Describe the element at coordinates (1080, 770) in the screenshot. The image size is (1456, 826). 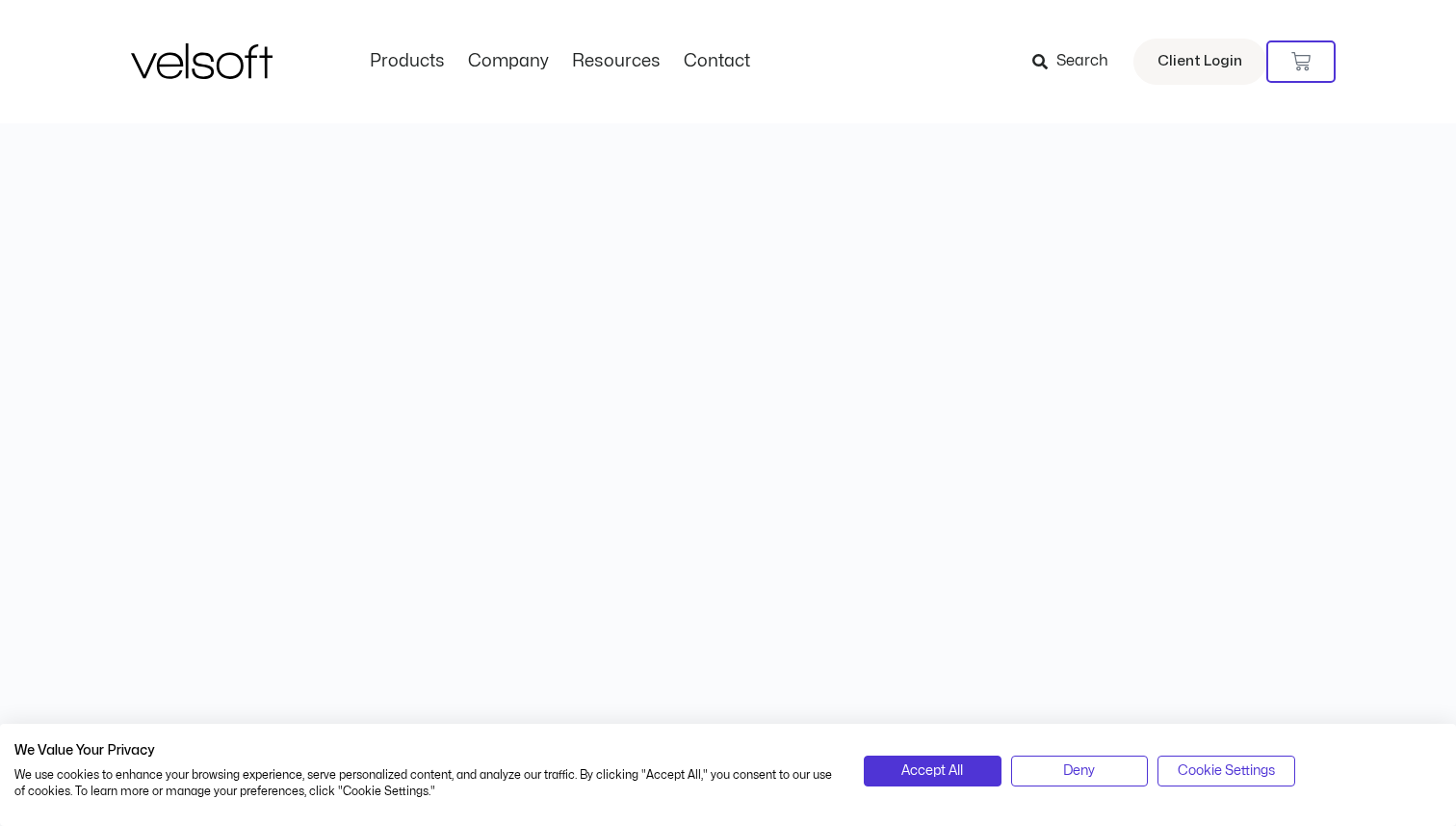
I see `button: Deny all cookies` at that location.